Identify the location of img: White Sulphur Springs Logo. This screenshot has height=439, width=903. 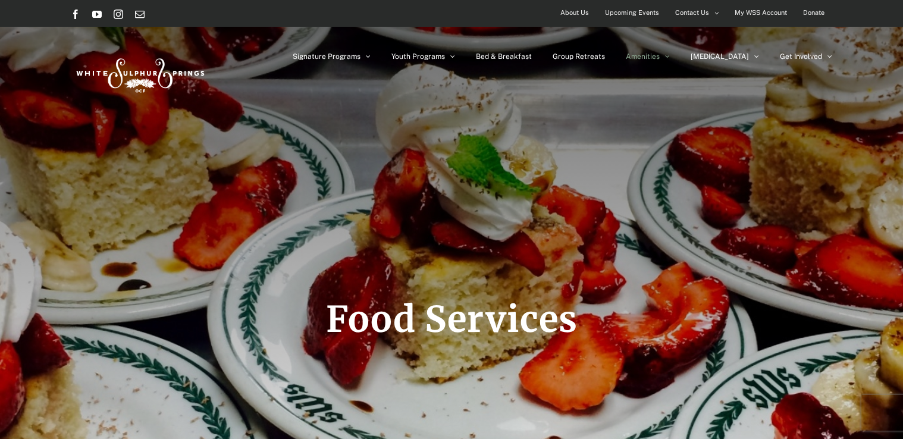
(139, 73).